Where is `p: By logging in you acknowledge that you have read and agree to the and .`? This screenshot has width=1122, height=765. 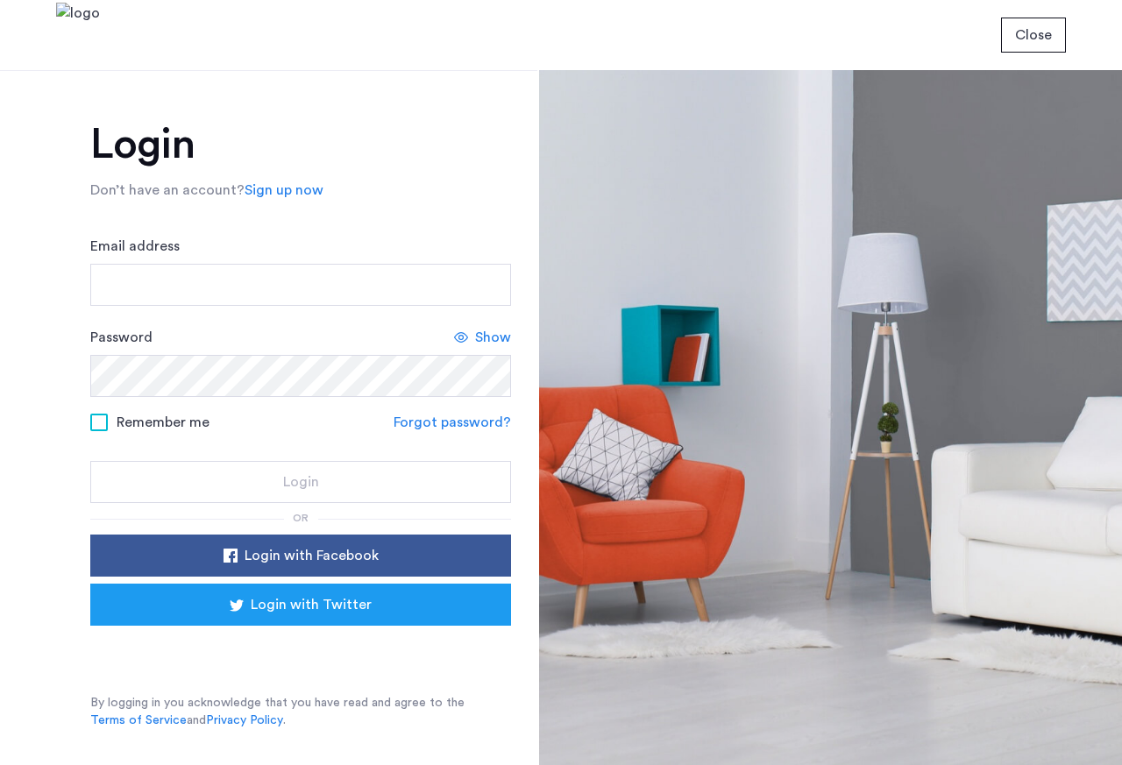 p: By logging in you acknowledge that you have read and agree to the and . is located at coordinates (301, 712).